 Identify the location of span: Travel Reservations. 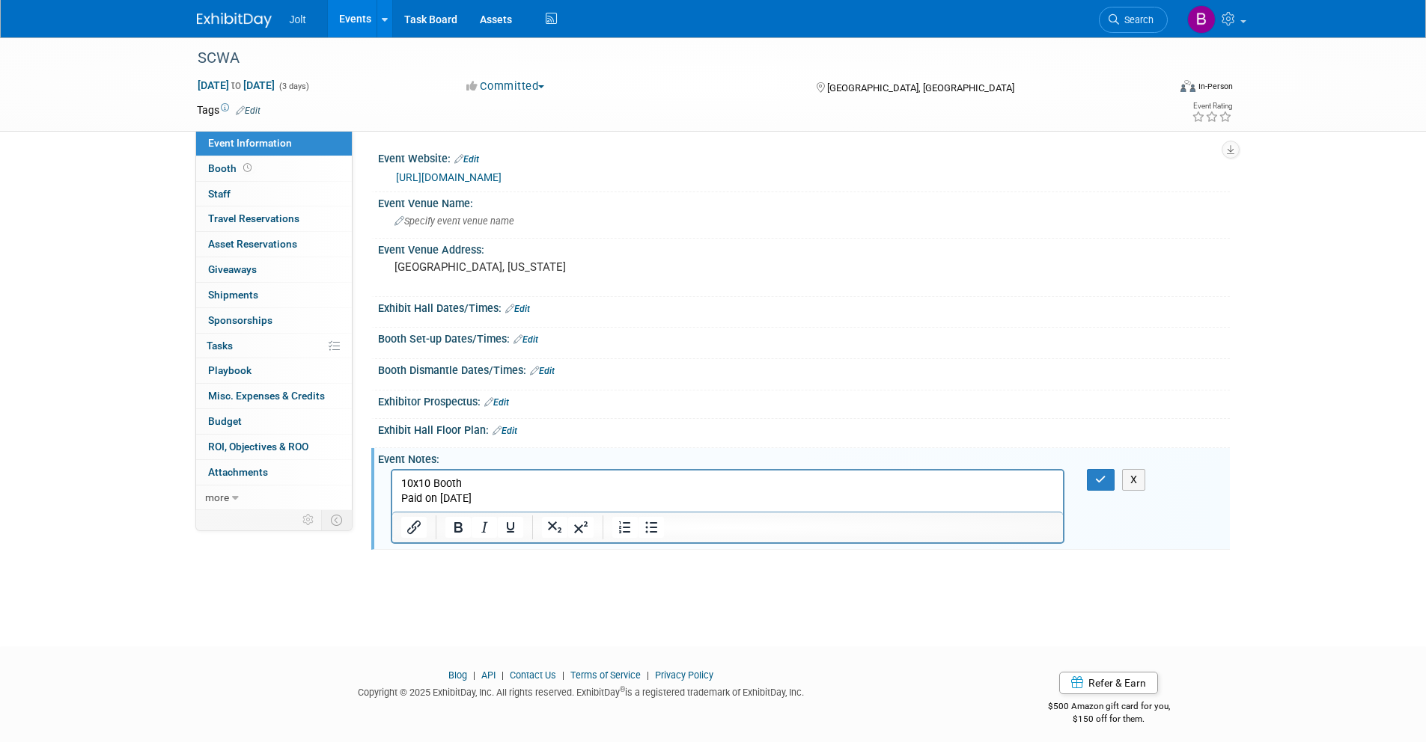
(254, 219).